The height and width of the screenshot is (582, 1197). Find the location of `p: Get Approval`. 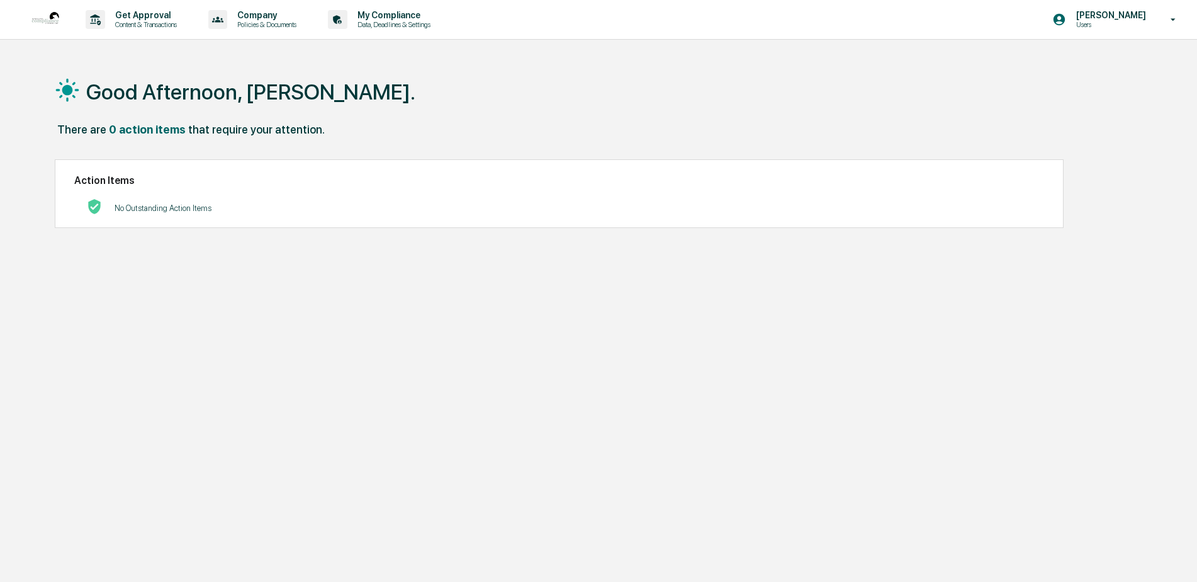

p: Get Approval is located at coordinates (144, 15).